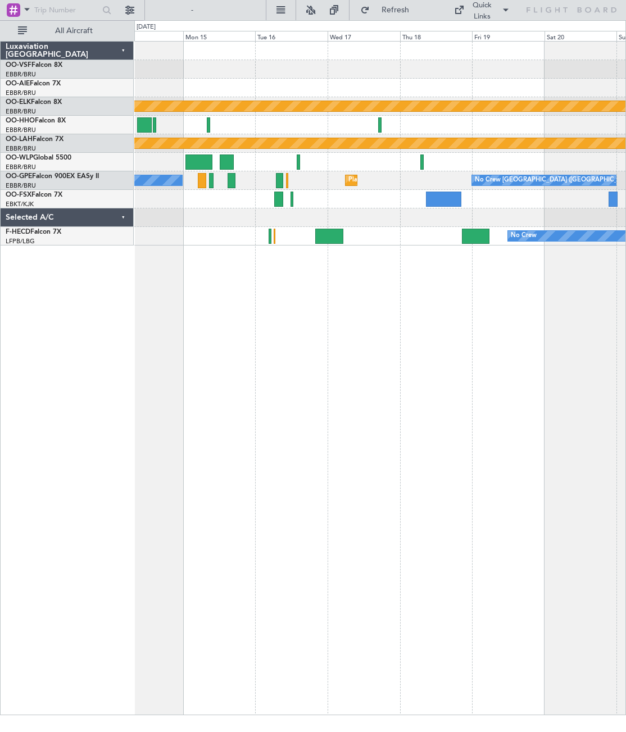 This screenshot has height=732, width=626. What do you see at coordinates (20, 204) in the screenshot?
I see `a: EBKT/KJK` at bounding box center [20, 204].